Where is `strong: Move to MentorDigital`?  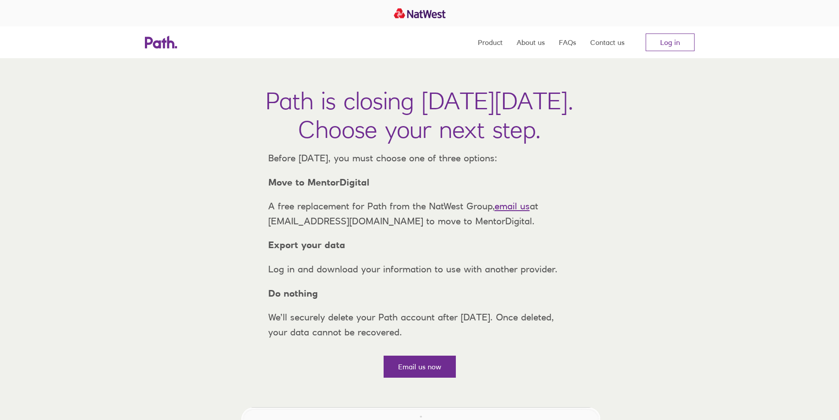 strong: Move to MentorDigital is located at coordinates (319, 182).